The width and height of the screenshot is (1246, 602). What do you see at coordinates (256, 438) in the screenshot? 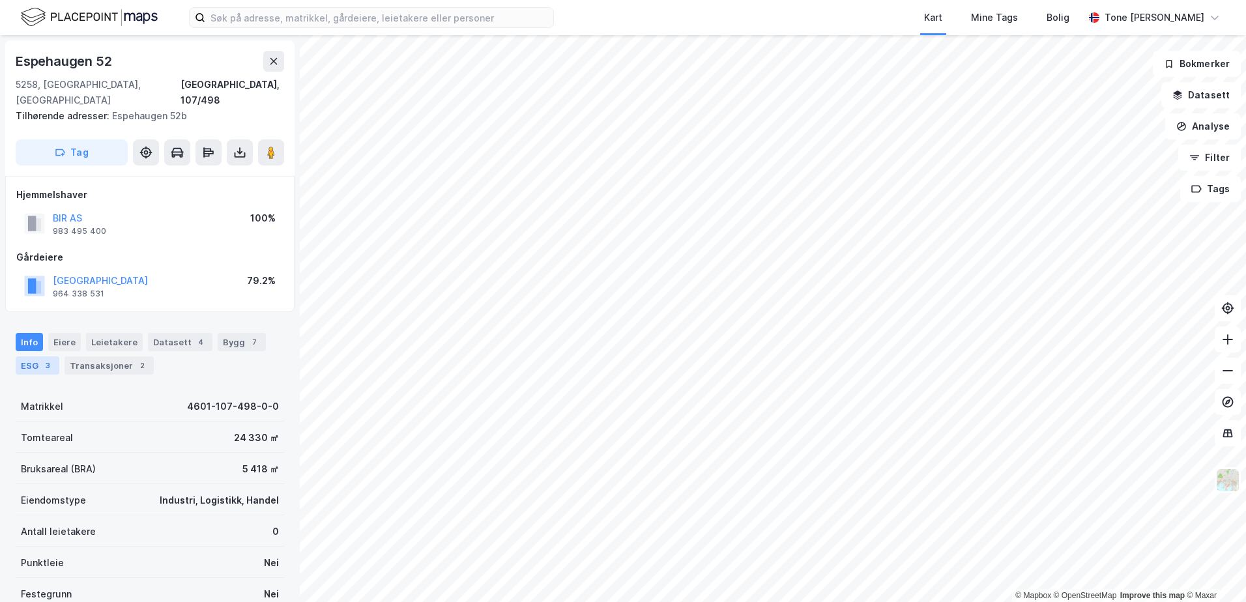
I see `div: 24 330 ㎡` at bounding box center [256, 438].